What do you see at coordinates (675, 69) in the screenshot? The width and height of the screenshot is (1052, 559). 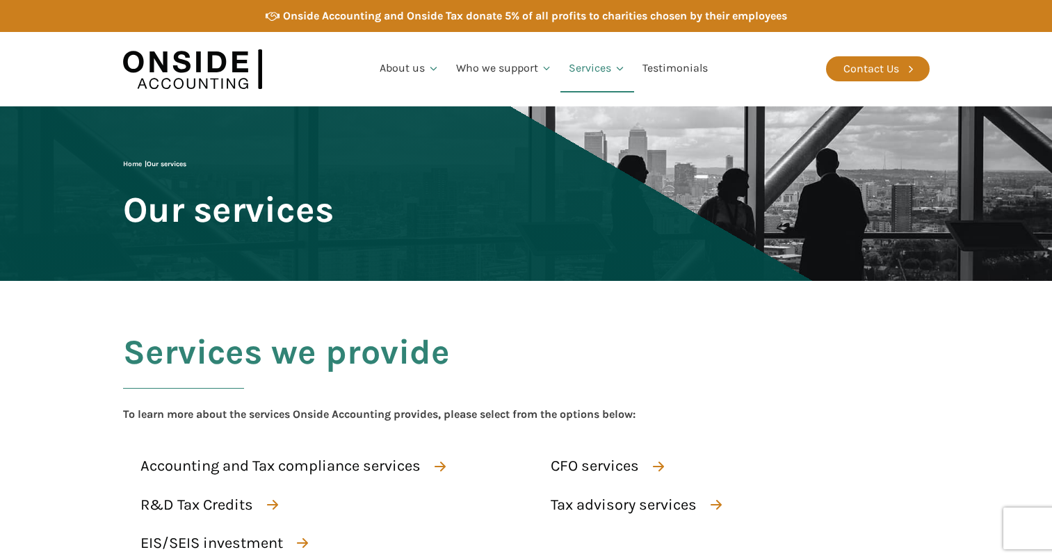 I see `a: Testimonials` at bounding box center [675, 69].